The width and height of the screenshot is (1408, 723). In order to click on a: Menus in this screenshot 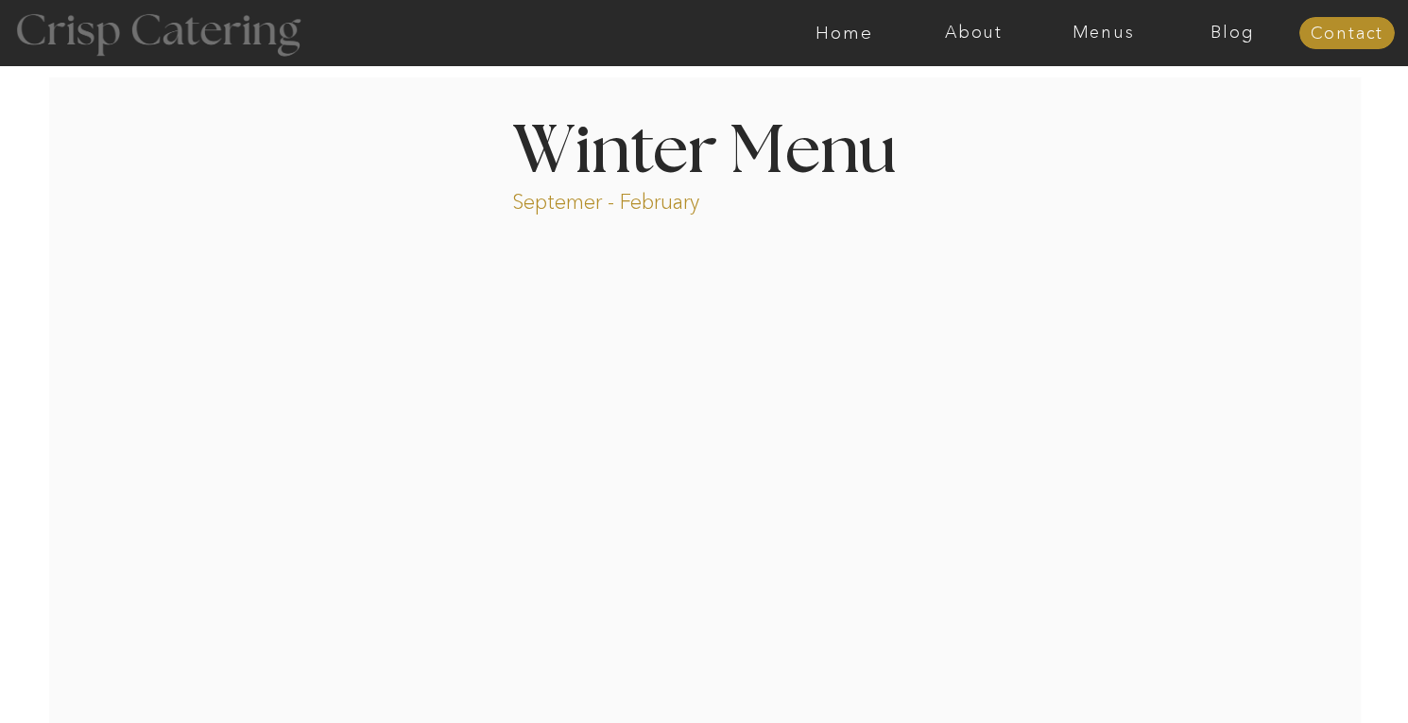, I will do `click(1103, 33)`.